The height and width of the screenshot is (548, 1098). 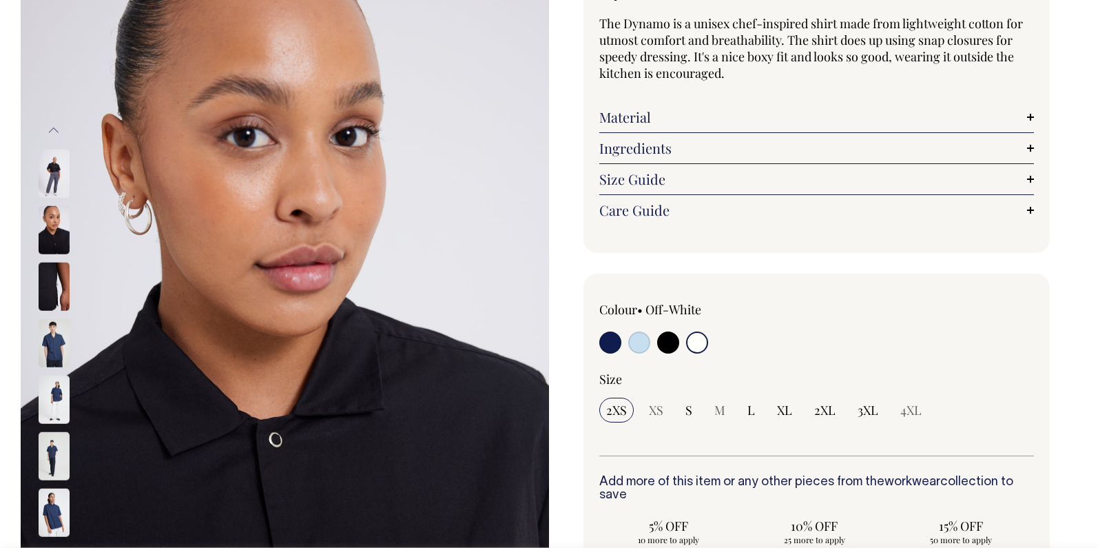 I want to click on span: 25 more to apply, so click(x=814, y=539).